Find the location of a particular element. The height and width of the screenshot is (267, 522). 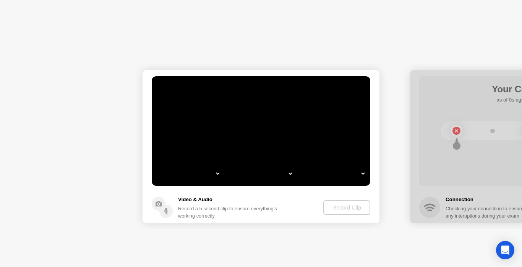

select: Available microphones is located at coordinates (333, 173).